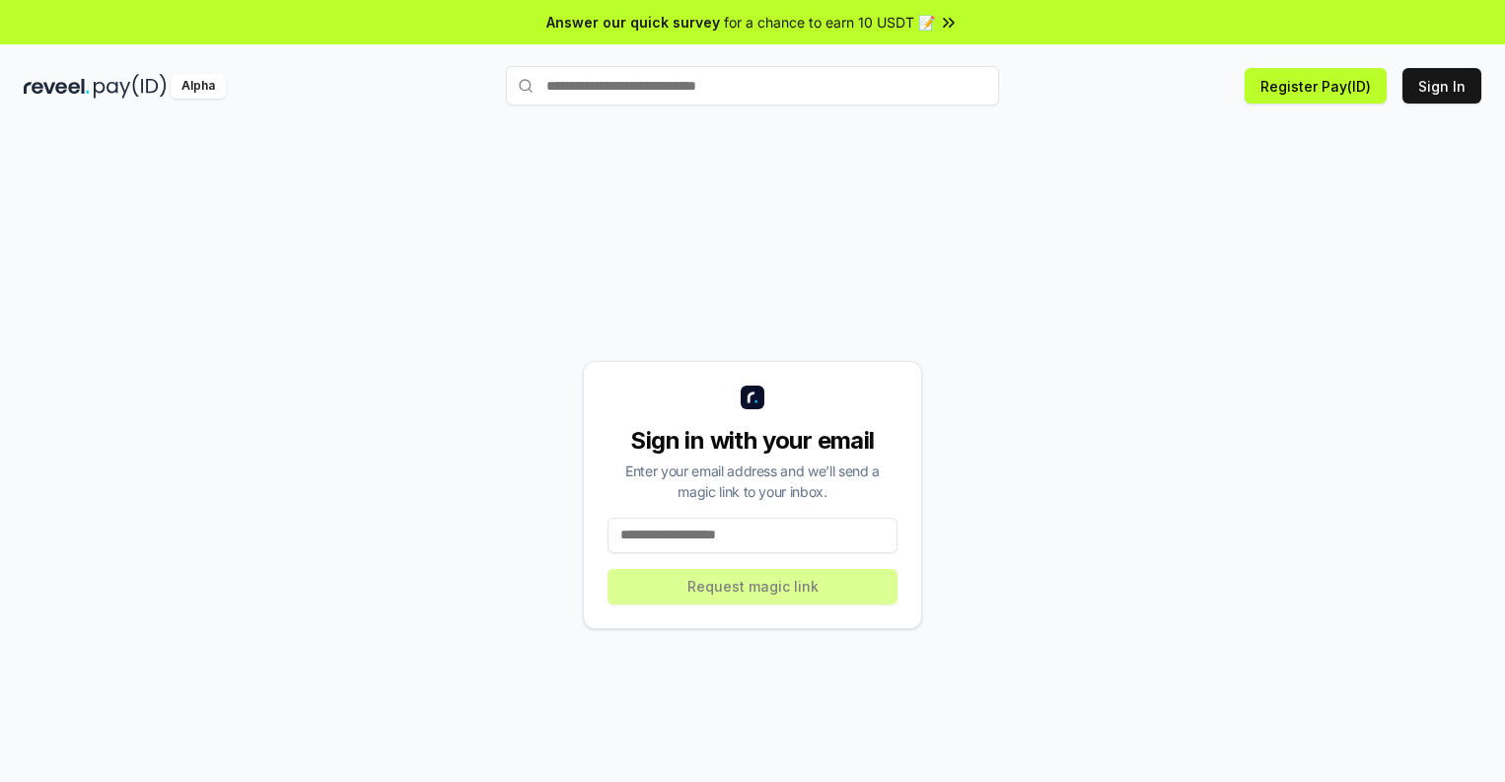 The width and height of the screenshot is (1505, 782). I want to click on div: Enter your email address and we’ll send a magic link to your inbox., so click(752, 481).